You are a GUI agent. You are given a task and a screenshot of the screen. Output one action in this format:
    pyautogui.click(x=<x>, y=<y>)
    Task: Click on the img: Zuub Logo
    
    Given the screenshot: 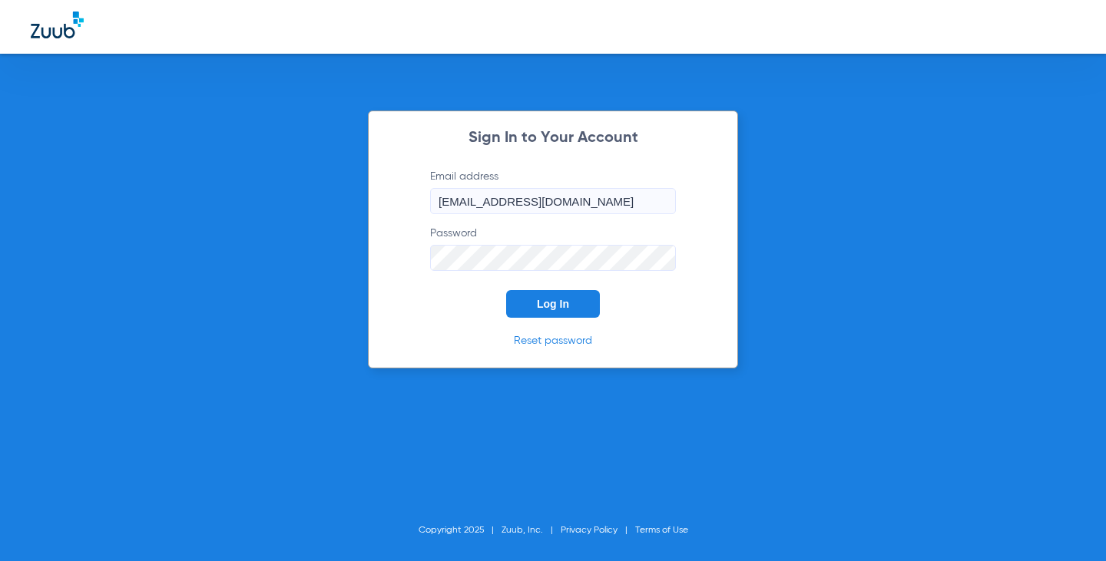 What is the action you would take?
    pyautogui.click(x=57, y=25)
    